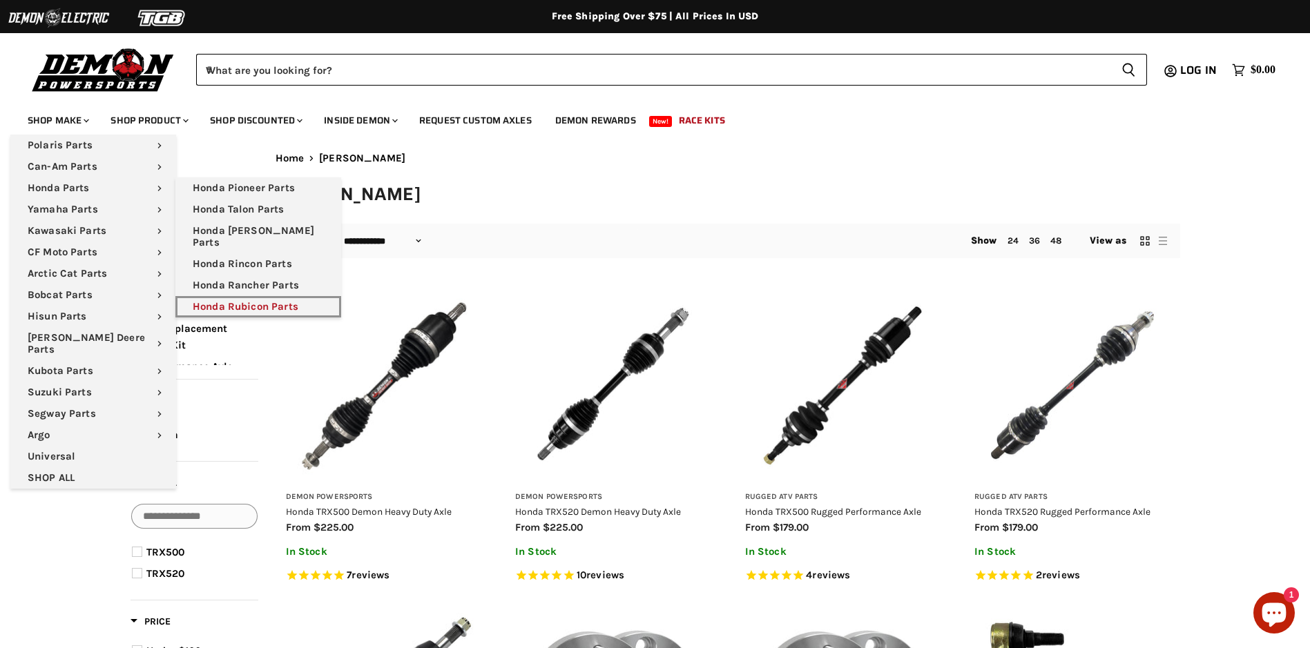 The image size is (1310, 648). I want to click on a: 24, so click(1013, 240).